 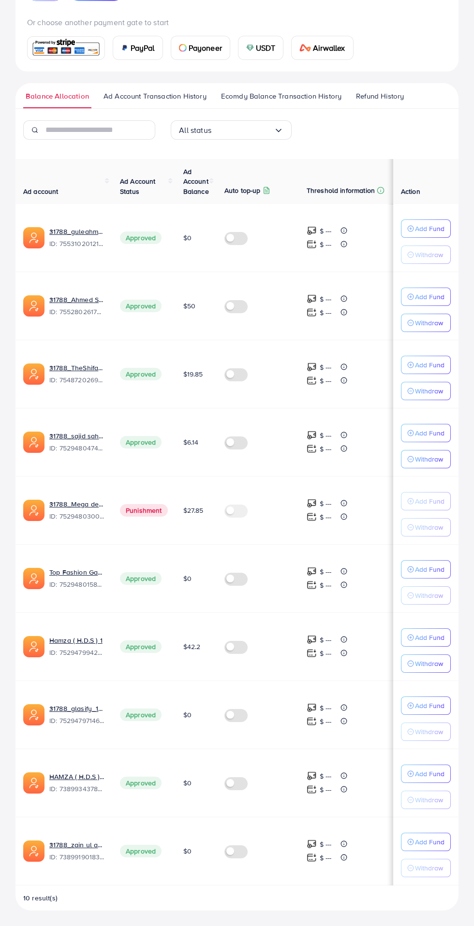 I want to click on p: Threshold information, so click(x=340, y=191).